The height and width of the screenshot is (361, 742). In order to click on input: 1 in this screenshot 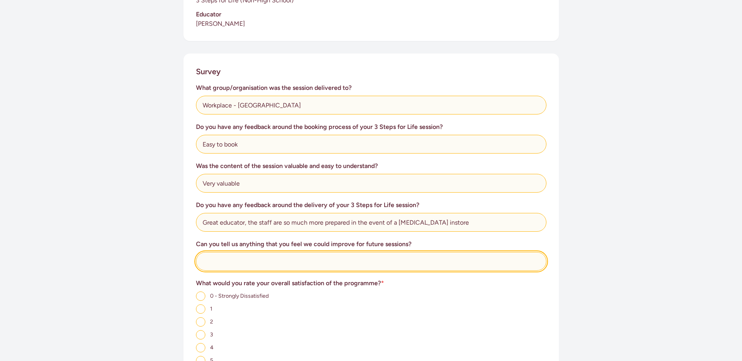, I will do `click(201, 309)`.